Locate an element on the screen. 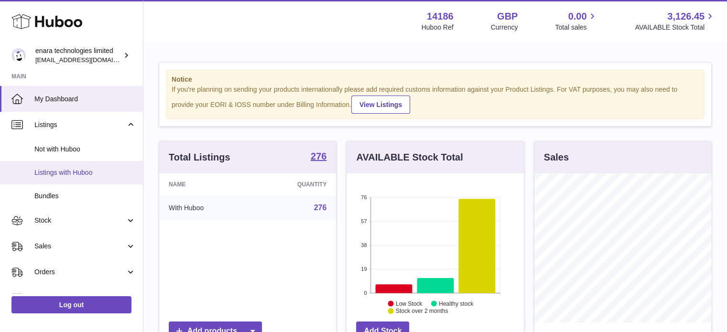  strong: Notice is located at coordinates (435, 79).